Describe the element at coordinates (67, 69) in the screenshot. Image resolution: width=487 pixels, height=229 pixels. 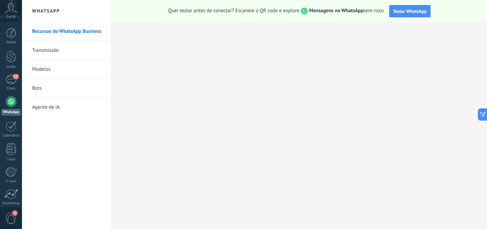
I see `li: Modelos` at that location.